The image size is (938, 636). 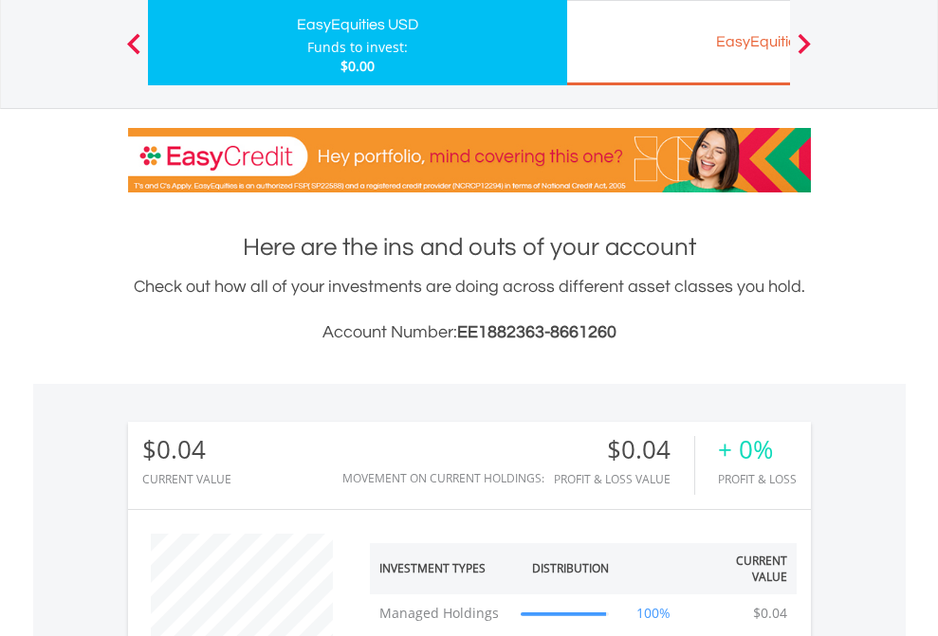 I want to click on h3: Account Number:, so click(x=469, y=333).